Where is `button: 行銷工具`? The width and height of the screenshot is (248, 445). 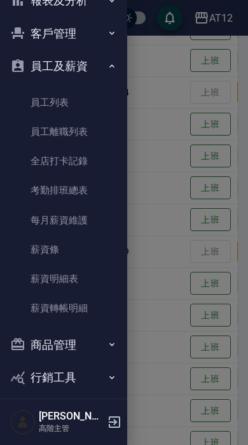 button: 行銷工具 is located at coordinates (64, 378).